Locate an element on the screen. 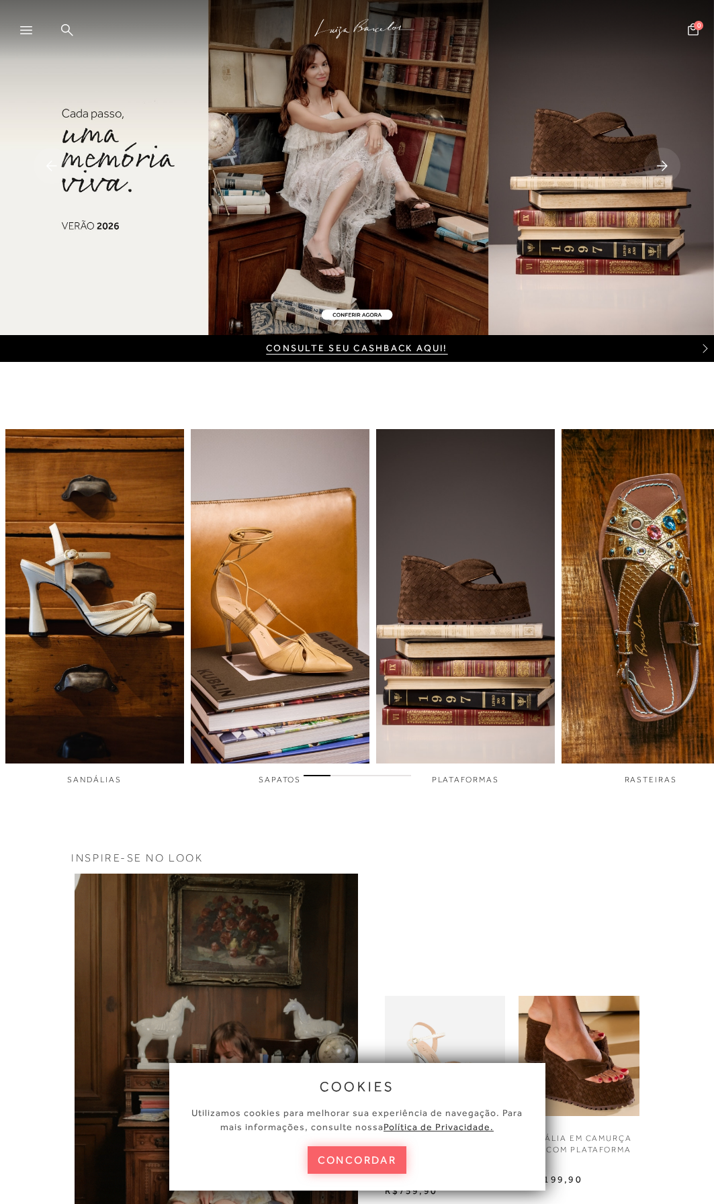 This screenshot has width=714, height=1204. a: CONSULTE SEU CASHBACK AQUI! is located at coordinates (357, 348).